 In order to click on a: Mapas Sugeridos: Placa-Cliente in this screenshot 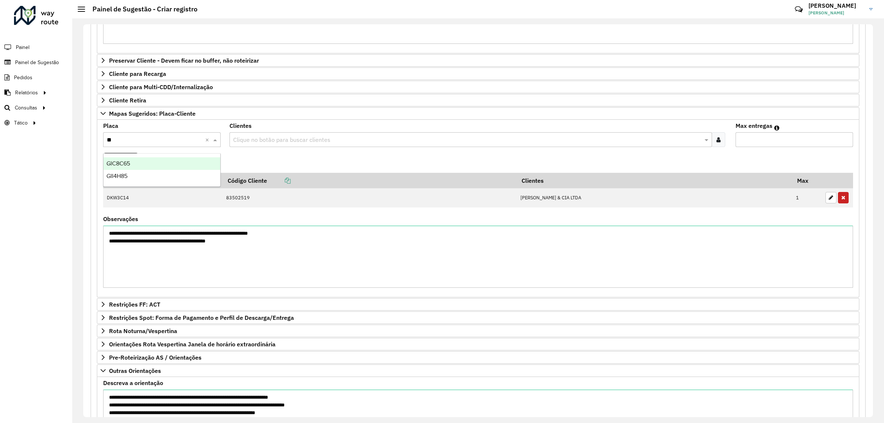, I will do `click(478, 114)`.